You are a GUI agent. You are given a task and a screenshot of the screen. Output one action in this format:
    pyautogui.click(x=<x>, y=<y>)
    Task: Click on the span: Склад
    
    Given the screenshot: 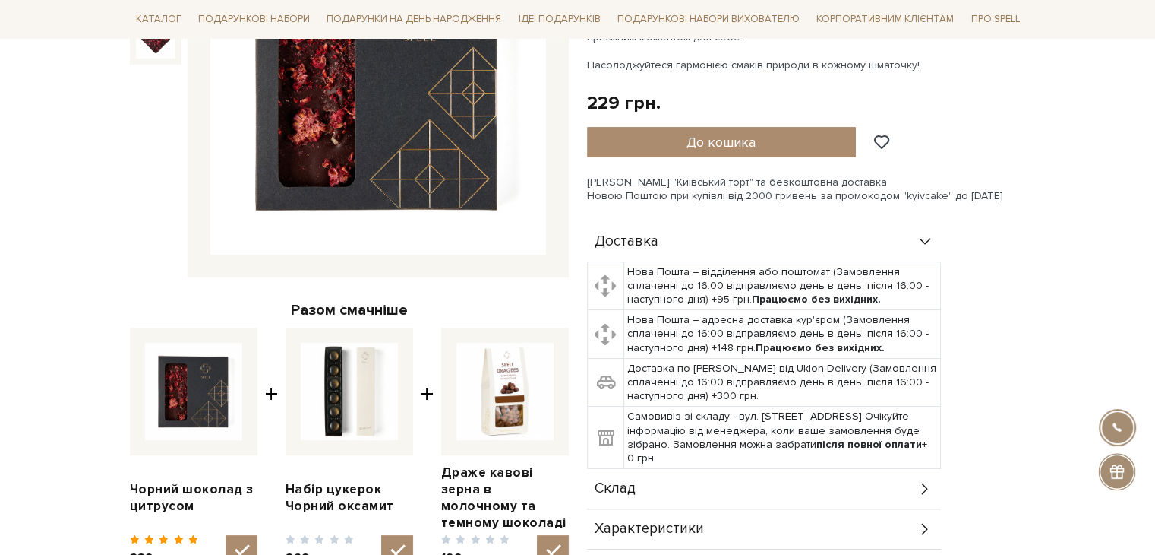 What is the action you would take?
    pyautogui.click(x=615, y=488)
    